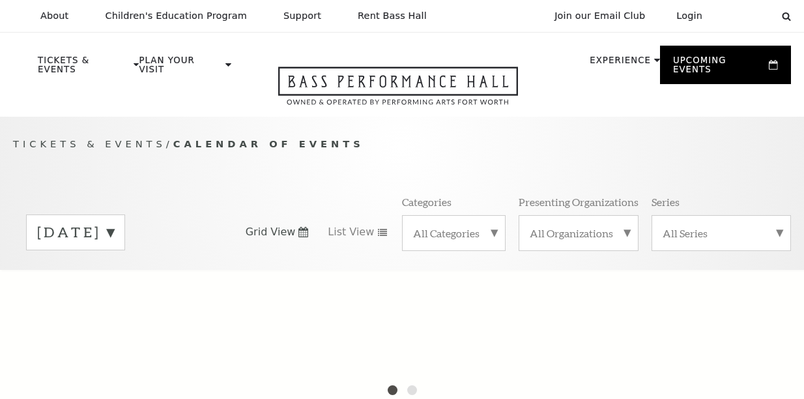 This screenshot has height=399, width=804. I want to click on span: Grid View, so click(270, 232).